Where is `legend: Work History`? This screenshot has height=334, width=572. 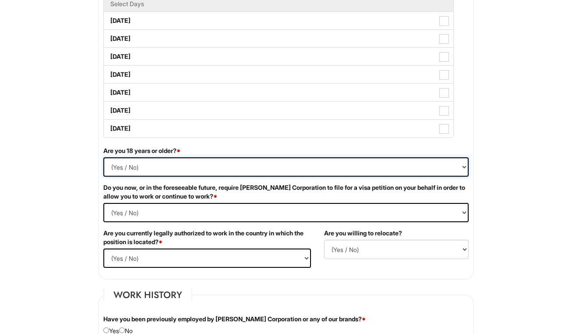
legend: Work History is located at coordinates (148, 295).